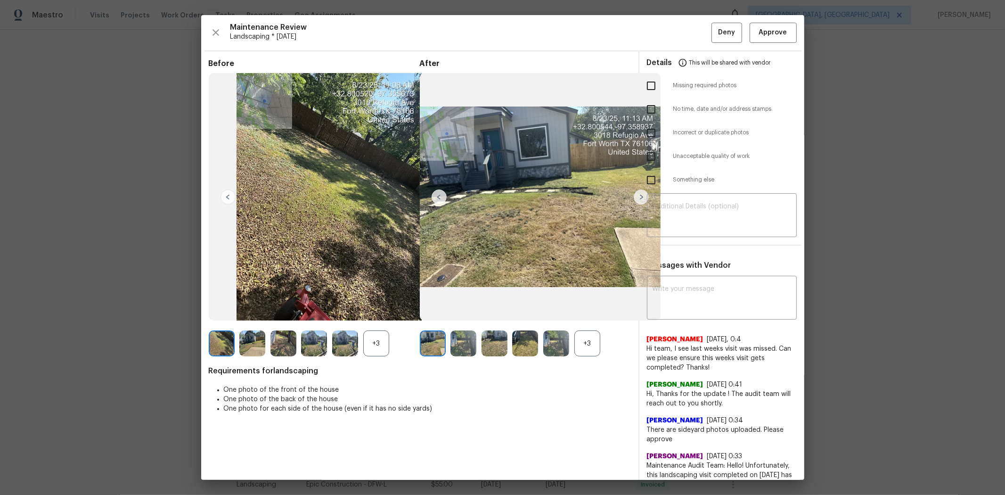 The height and width of the screenshot is (495, 1005). Describe the element at coordinates (726, 33) in the screenshot. I see `button: Deny` at that location.